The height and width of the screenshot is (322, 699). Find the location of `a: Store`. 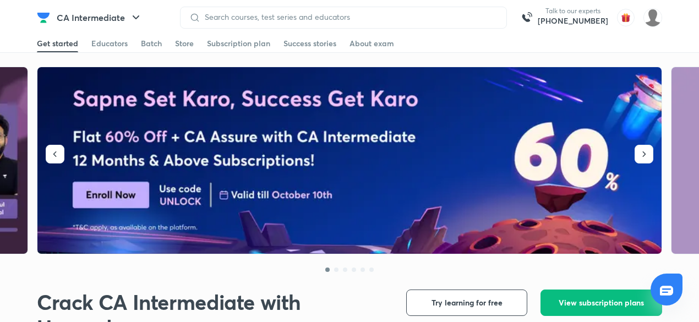

a: Store is located at coordinates (184, 43).